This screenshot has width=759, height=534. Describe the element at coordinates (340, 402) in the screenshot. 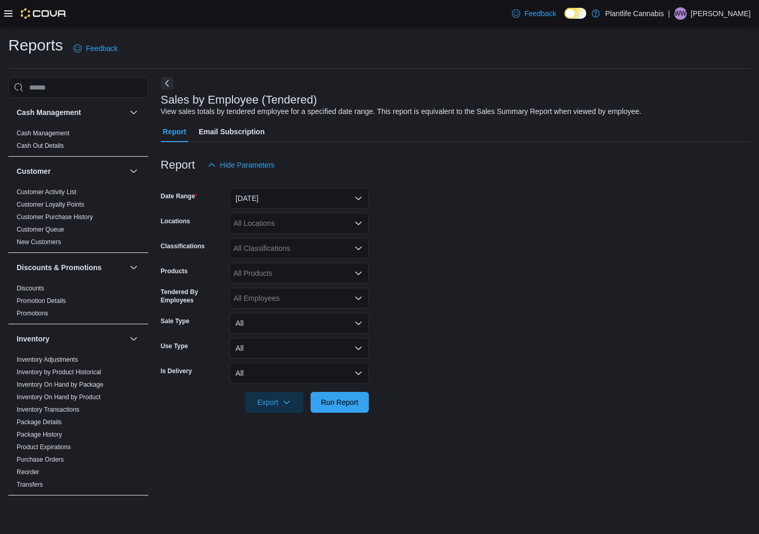

I see `button: Run Report` at that location.